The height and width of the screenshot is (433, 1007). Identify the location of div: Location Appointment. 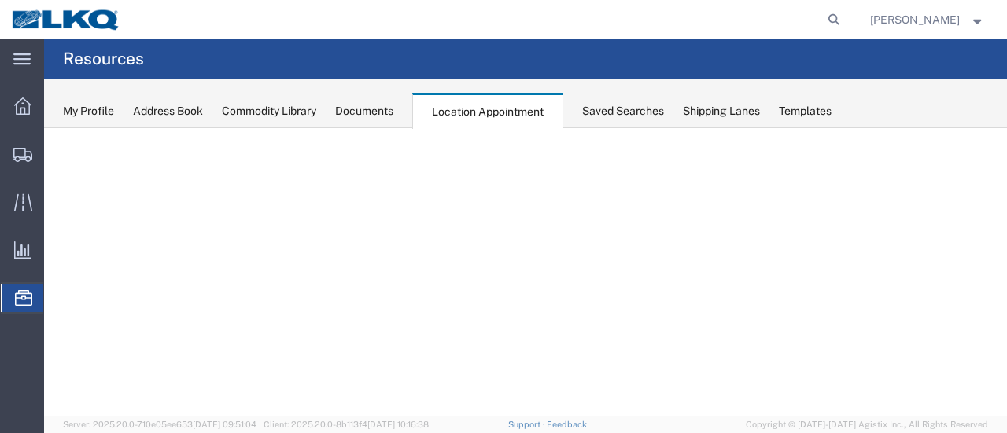
(488, 111).